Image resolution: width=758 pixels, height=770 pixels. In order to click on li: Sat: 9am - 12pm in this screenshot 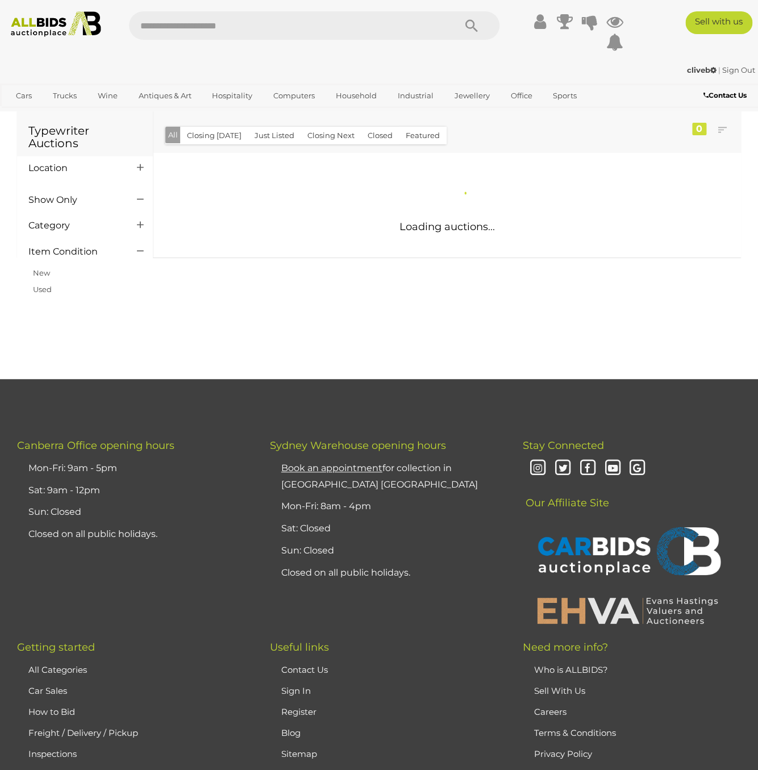, I will do `click(133, 490)`.